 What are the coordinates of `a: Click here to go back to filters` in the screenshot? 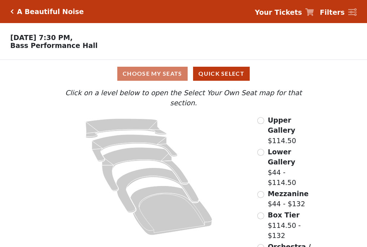 It's located at (12, 12).